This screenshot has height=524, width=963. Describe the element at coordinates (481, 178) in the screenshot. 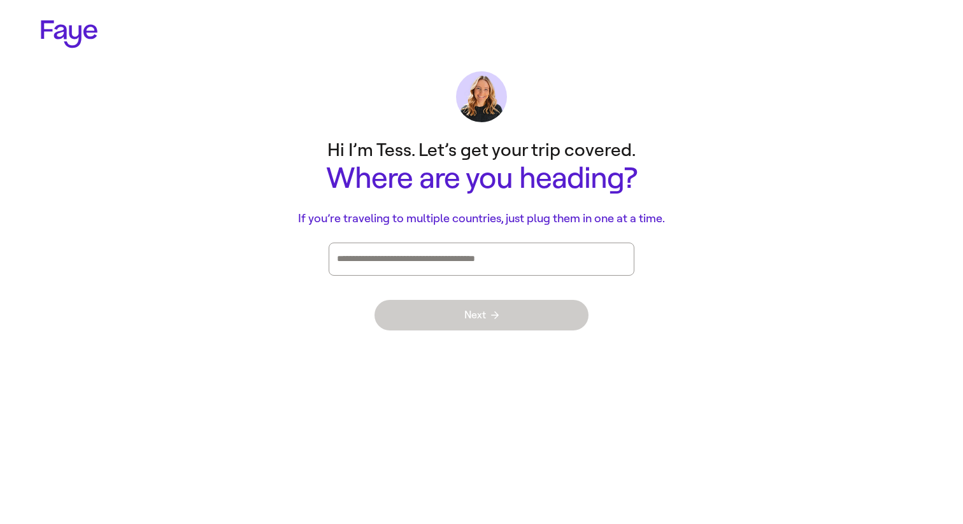

I see `h1: Where are you heading?` at that location.